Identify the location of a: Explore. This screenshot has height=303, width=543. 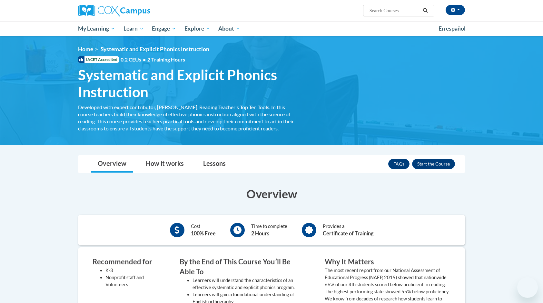
(197, 29).